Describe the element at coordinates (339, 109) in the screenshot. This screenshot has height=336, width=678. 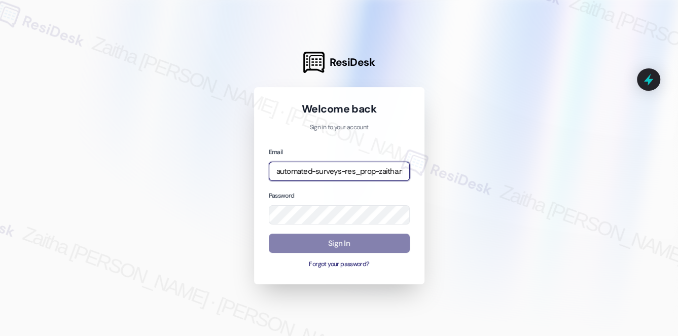
I see `h1: Welcome back` at that location.